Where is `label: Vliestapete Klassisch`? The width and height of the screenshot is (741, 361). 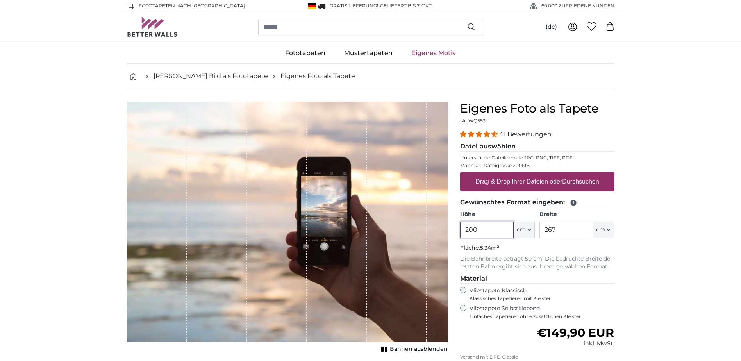
label: Vliestapete Klassisch is located at coordinates (539, 294).